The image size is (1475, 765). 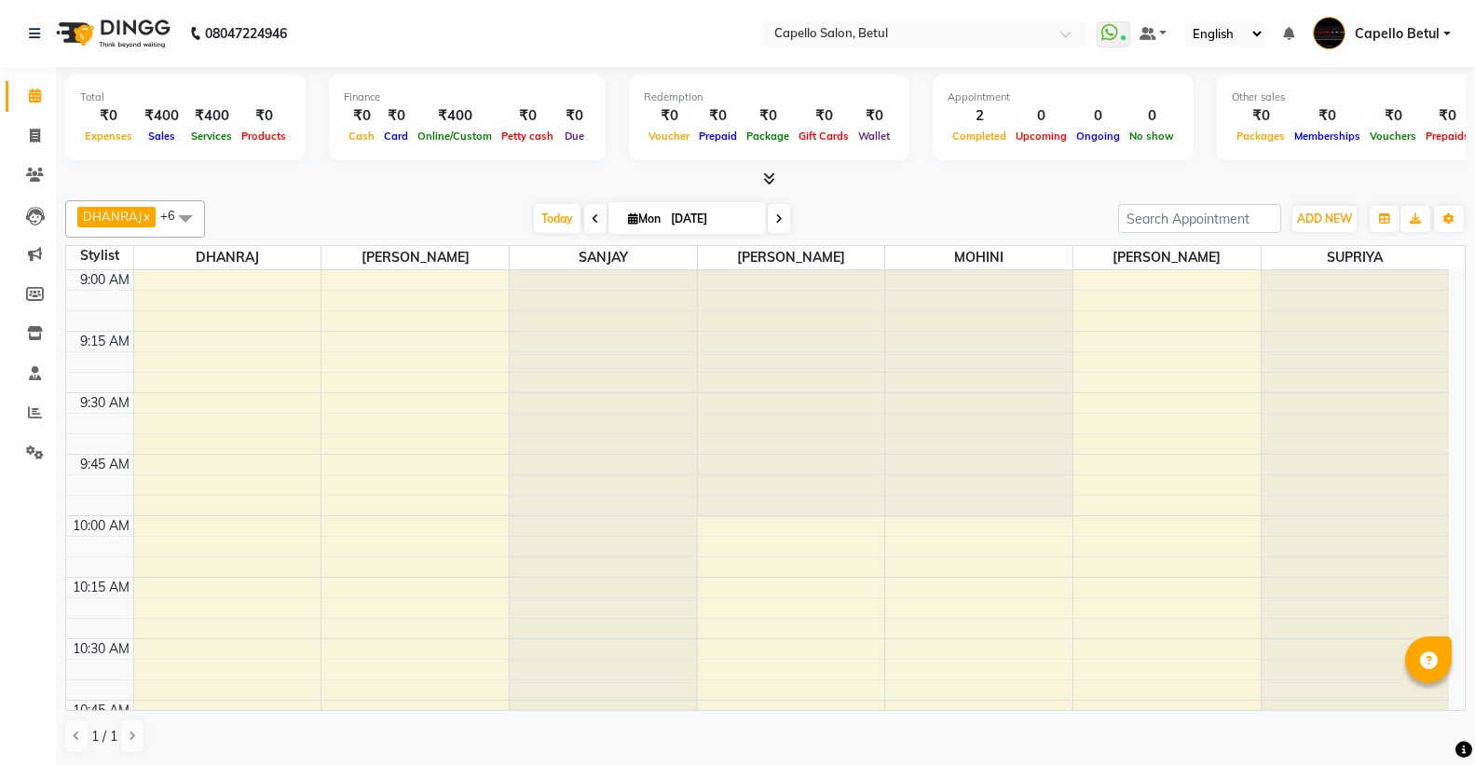 What do you see at coordinates (644, 218) in the screenshot?
I see `span: Mon` at bounding box center [644, 218].